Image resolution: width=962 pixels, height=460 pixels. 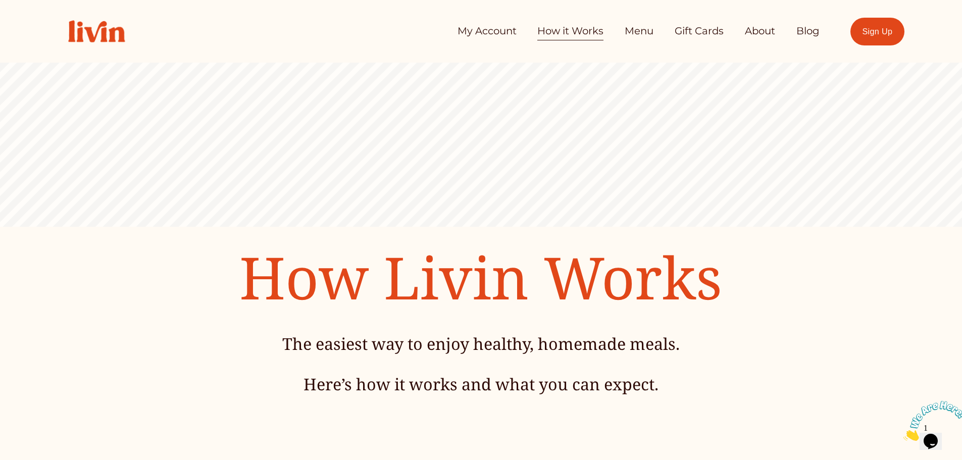 What do you see at coordinates (639, 31) in the screenshot?
I see `a: Menu` at bounding box center [639, 31].